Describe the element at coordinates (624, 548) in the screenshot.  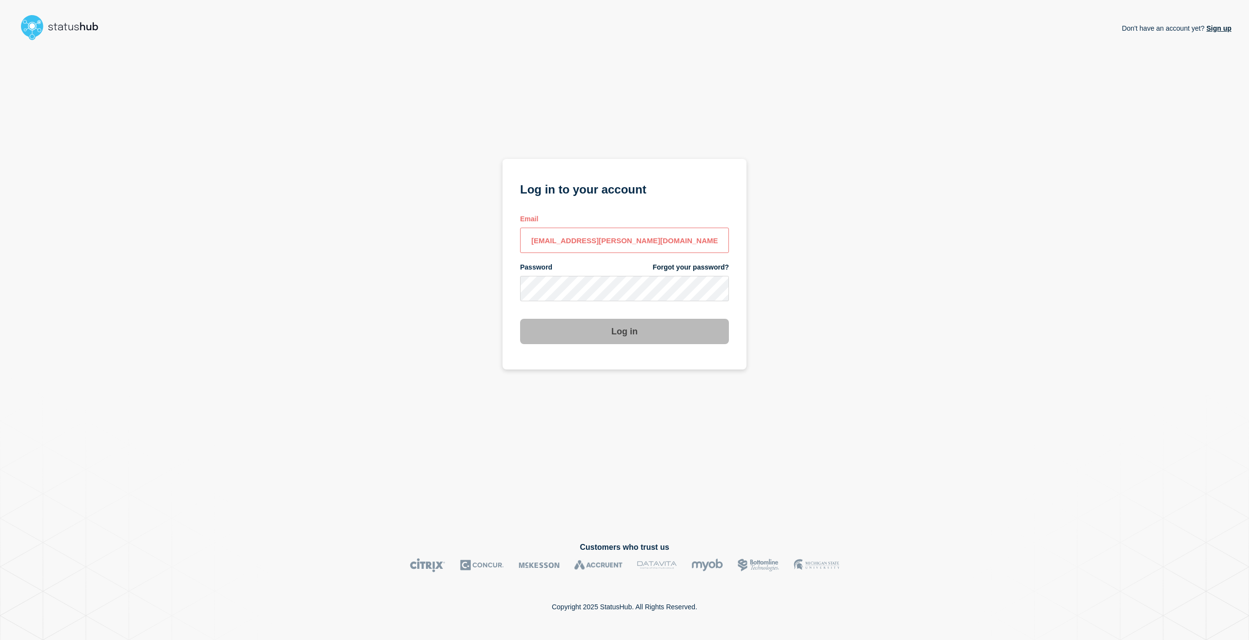
I see `h2: Customers who trust us` at that location.